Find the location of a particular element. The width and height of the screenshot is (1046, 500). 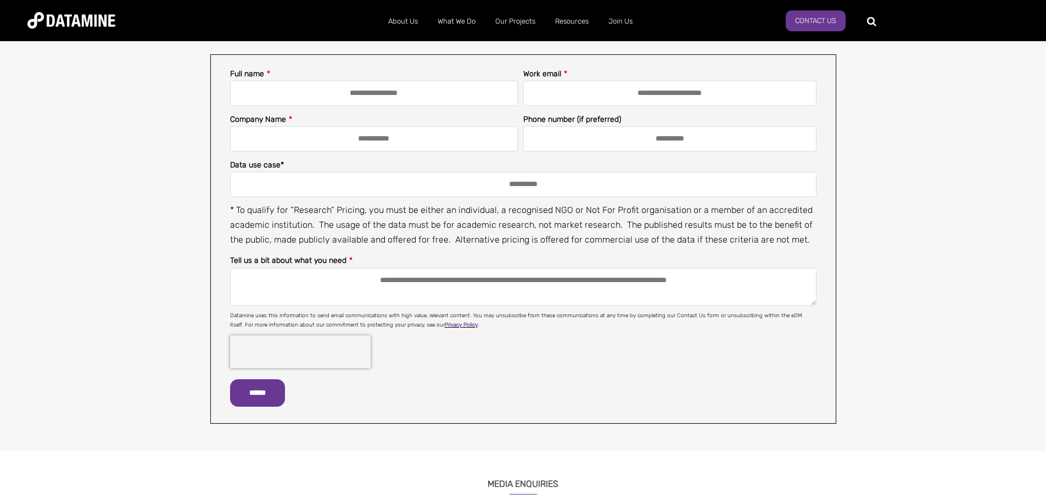

span: Data use case* is located at coordinates (257, 165).